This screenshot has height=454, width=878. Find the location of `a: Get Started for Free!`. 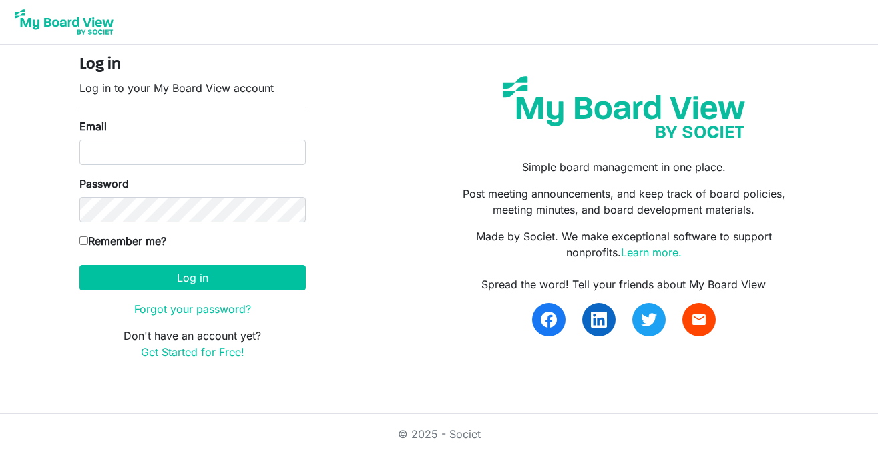

a: Get Started for Free! is located at coordinates (192, 352).